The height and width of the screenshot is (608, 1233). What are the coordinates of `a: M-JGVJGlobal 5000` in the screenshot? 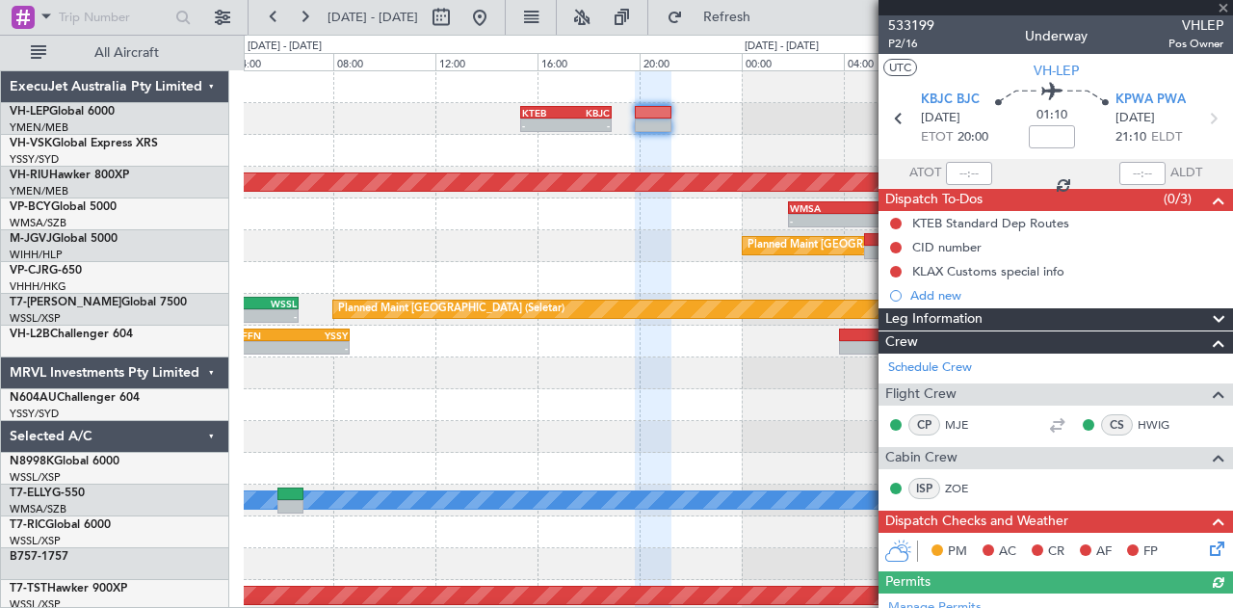 It's located at (64, 239).